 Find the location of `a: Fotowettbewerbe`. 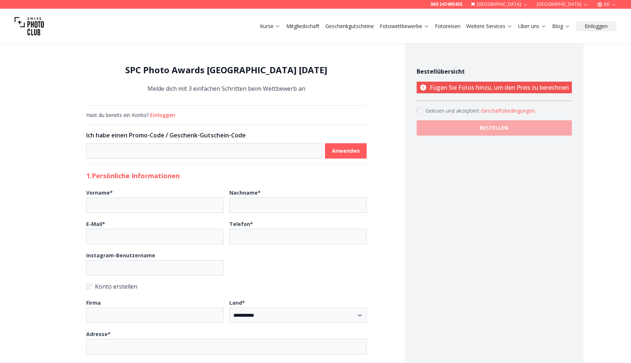

a: Fotowettbewerbe is located at coordinates (404, 26).